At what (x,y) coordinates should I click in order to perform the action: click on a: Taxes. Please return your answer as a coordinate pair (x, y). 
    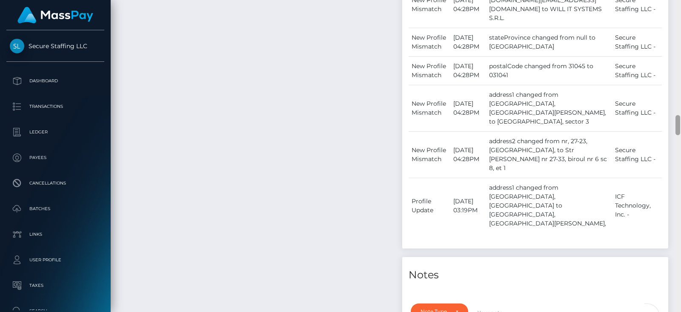
    Looking at the image, I should click on (55, 285).